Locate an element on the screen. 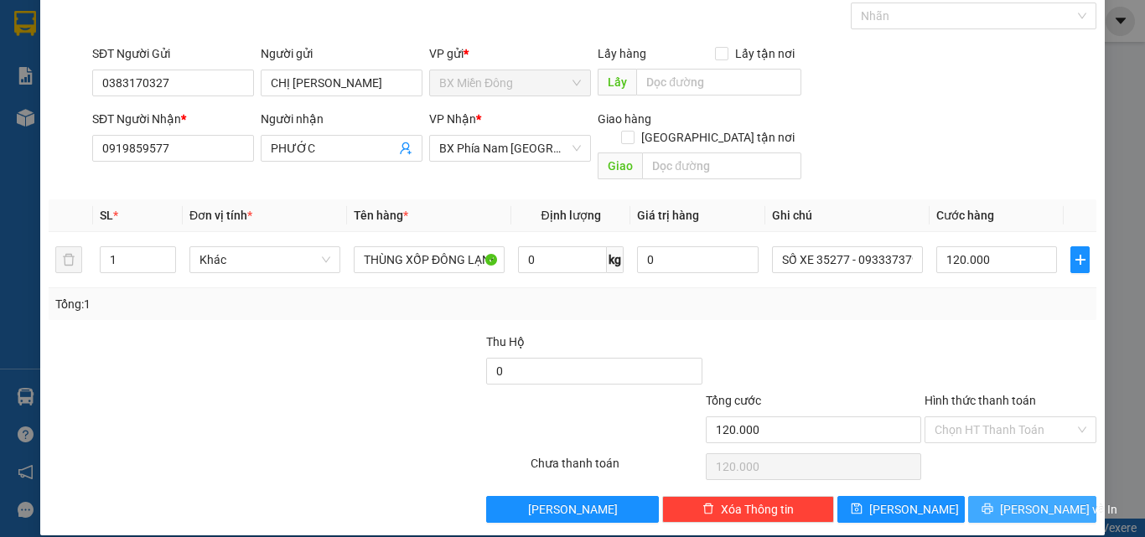 The image size is (1145, 537). button: delete is located at coordinates (69, 260).